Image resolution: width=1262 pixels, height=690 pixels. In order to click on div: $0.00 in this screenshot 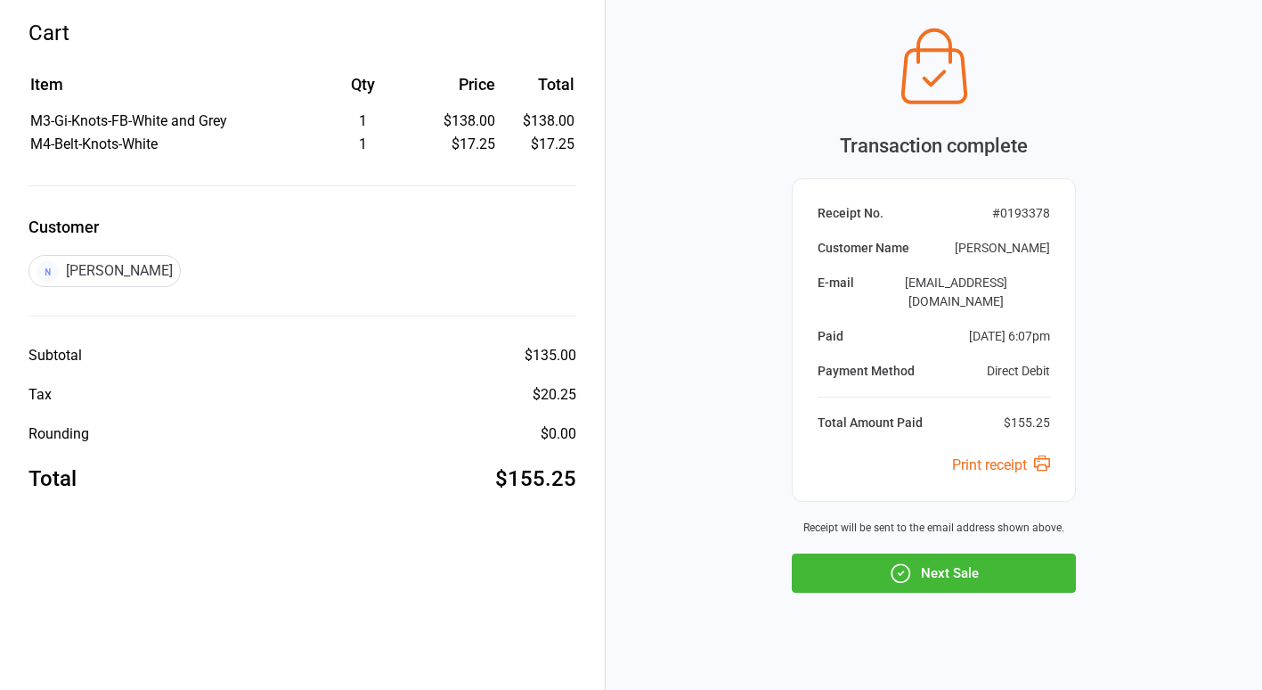, I will do `click(559, 434)`.